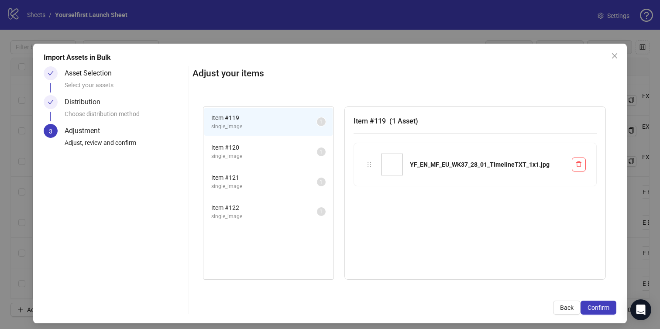  I want to click on span: Item # 122, so click(264, 208).